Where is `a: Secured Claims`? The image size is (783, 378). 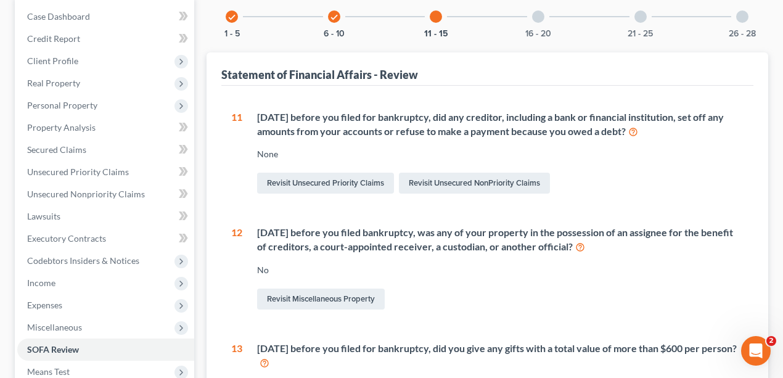
a: Secured Claims is located at coordinates (105, 150).